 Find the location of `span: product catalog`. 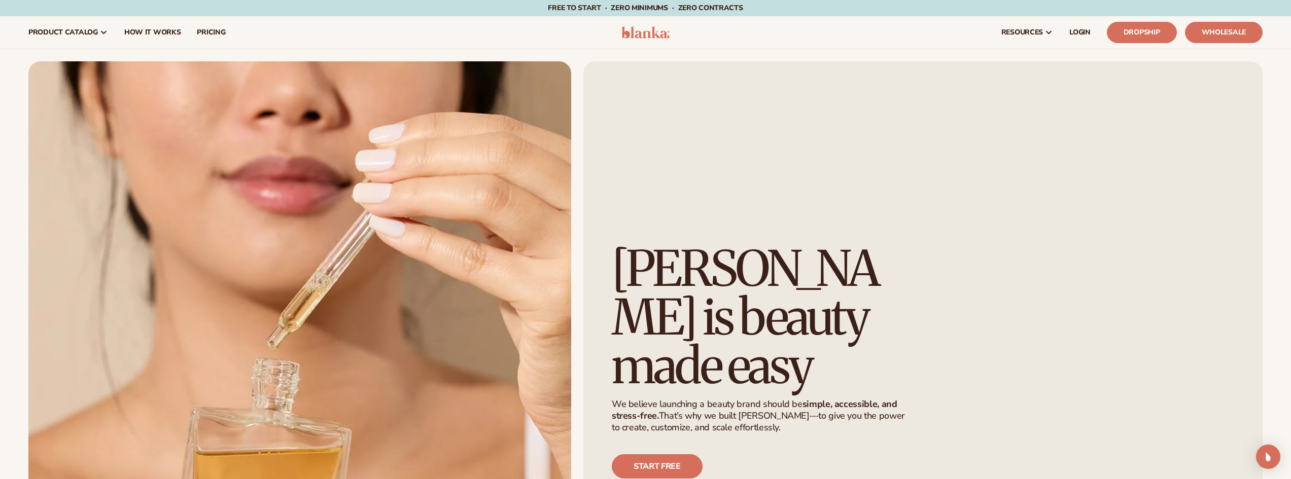

span: product catalog is located at coordinates (63, 32).